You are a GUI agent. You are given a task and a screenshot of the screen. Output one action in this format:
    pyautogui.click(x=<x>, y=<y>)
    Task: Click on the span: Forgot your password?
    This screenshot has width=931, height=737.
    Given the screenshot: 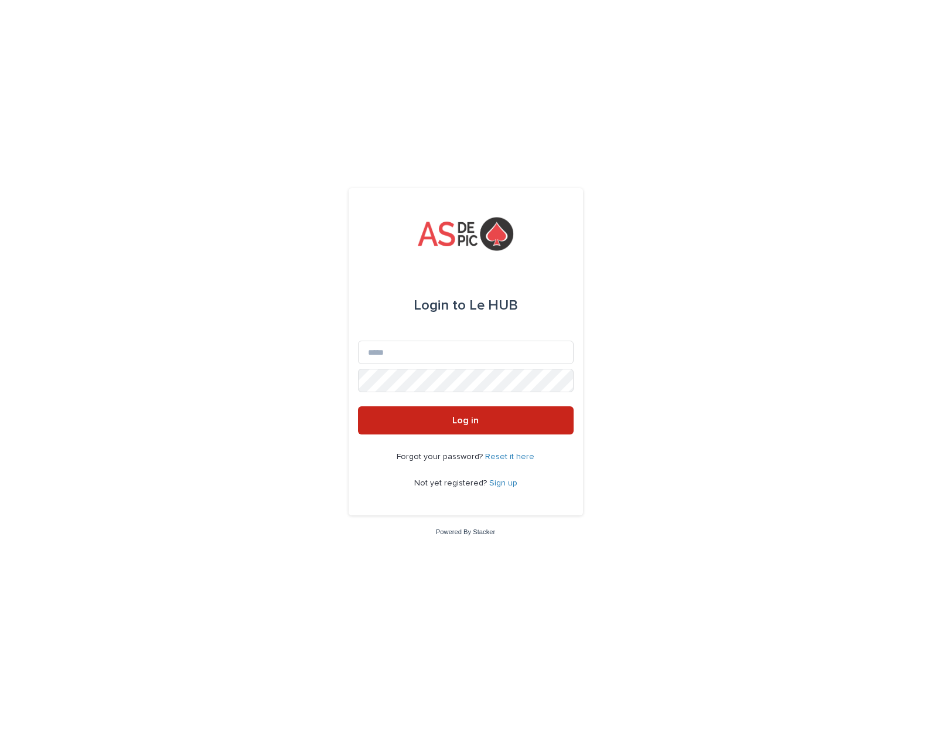 What is the action you would take?
    pyautogui.click(x=441, y=457)
    